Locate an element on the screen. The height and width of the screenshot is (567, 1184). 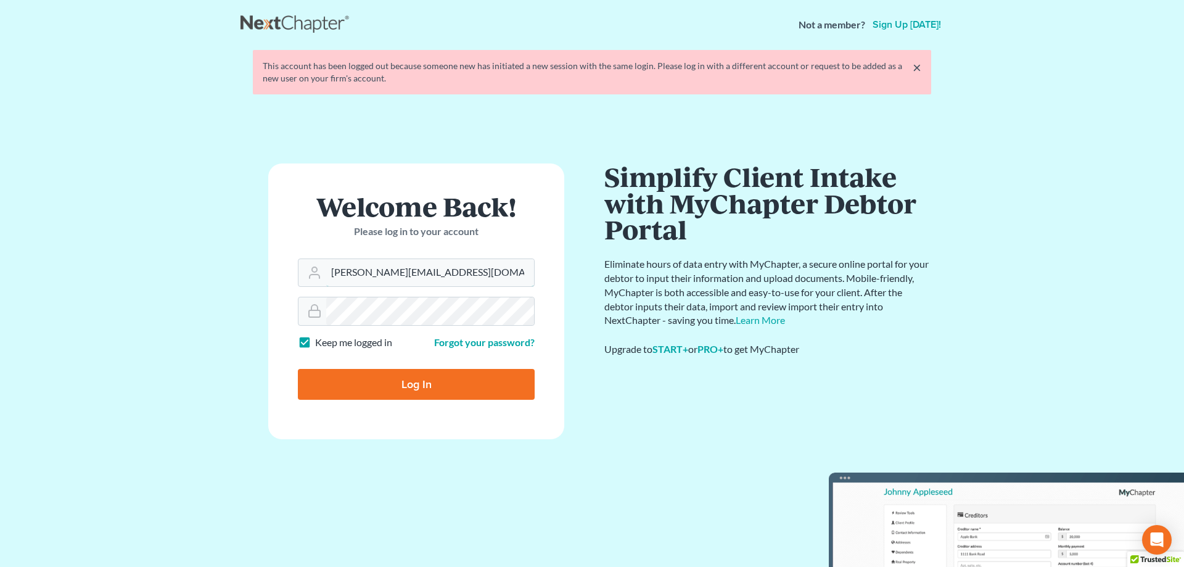
p: Eliminate hours of data entry with MyChapter, a secure online portal for your debtor to input the... is located at coordinates (767, 292).